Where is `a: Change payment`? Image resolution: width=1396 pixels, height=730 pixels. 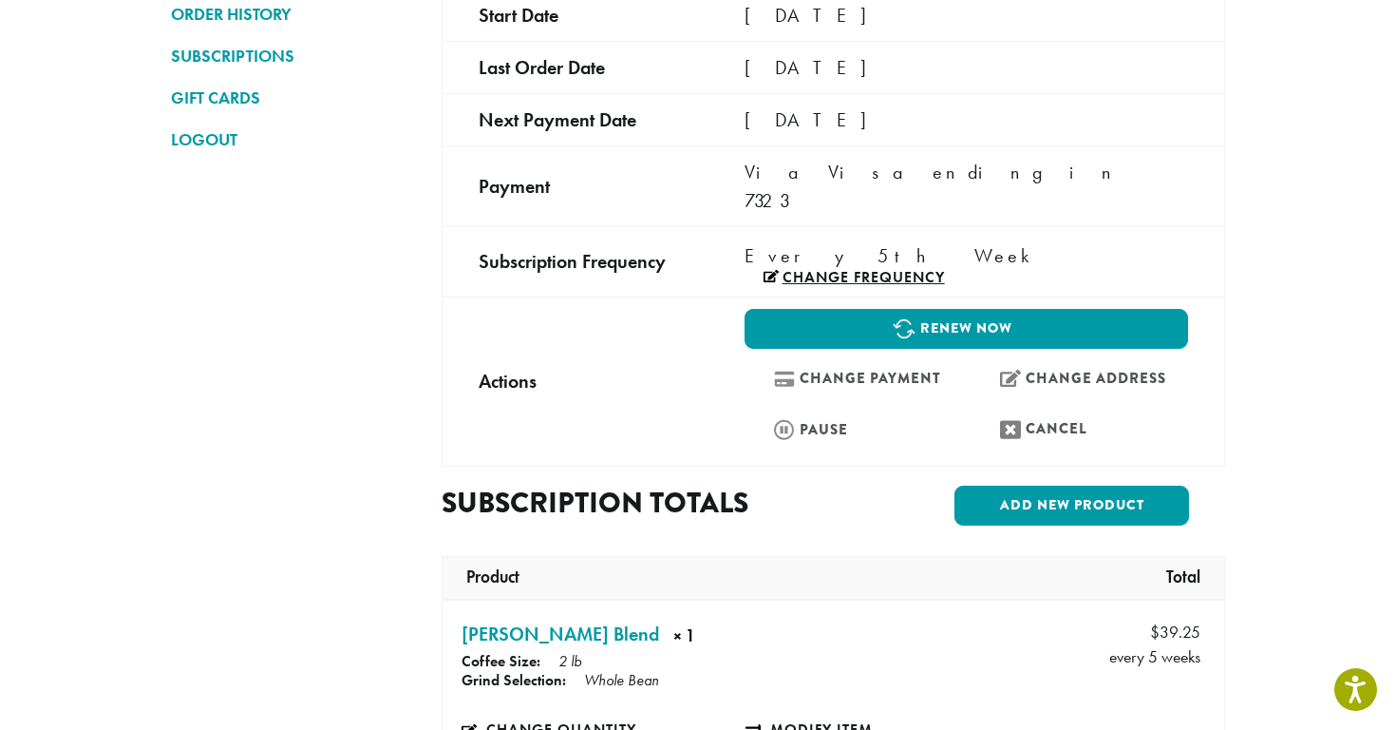 a: Change payment is located at coordinates (853, 378).